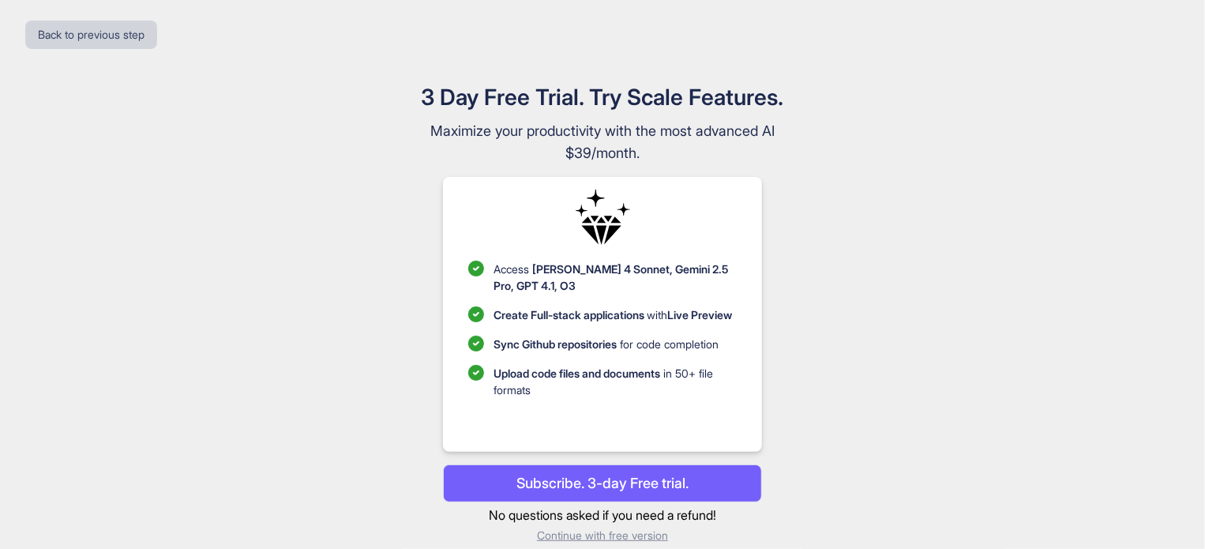  What do you see at coordinates (602, 483) in the screenshot?
I see `button: Subscribe. 3-day Free trial.` at bounding box center [602, 483].